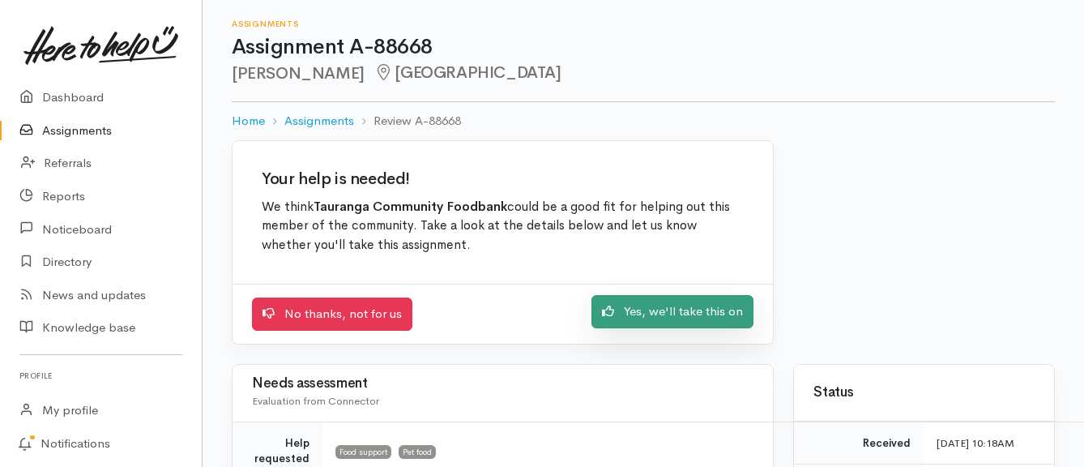 The height and width of the screenshot is (467, 1084). What do you see at coordinates (859, 443) in the screenshot?
I see `td: Received` at bounding box center [859, 443].